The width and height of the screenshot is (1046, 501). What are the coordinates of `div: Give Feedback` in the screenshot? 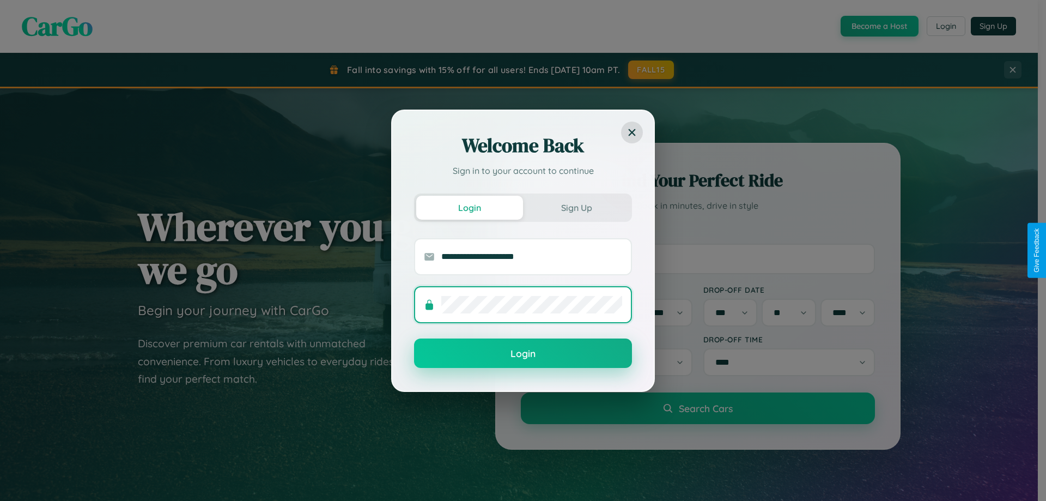 It's located at (1037, 250).